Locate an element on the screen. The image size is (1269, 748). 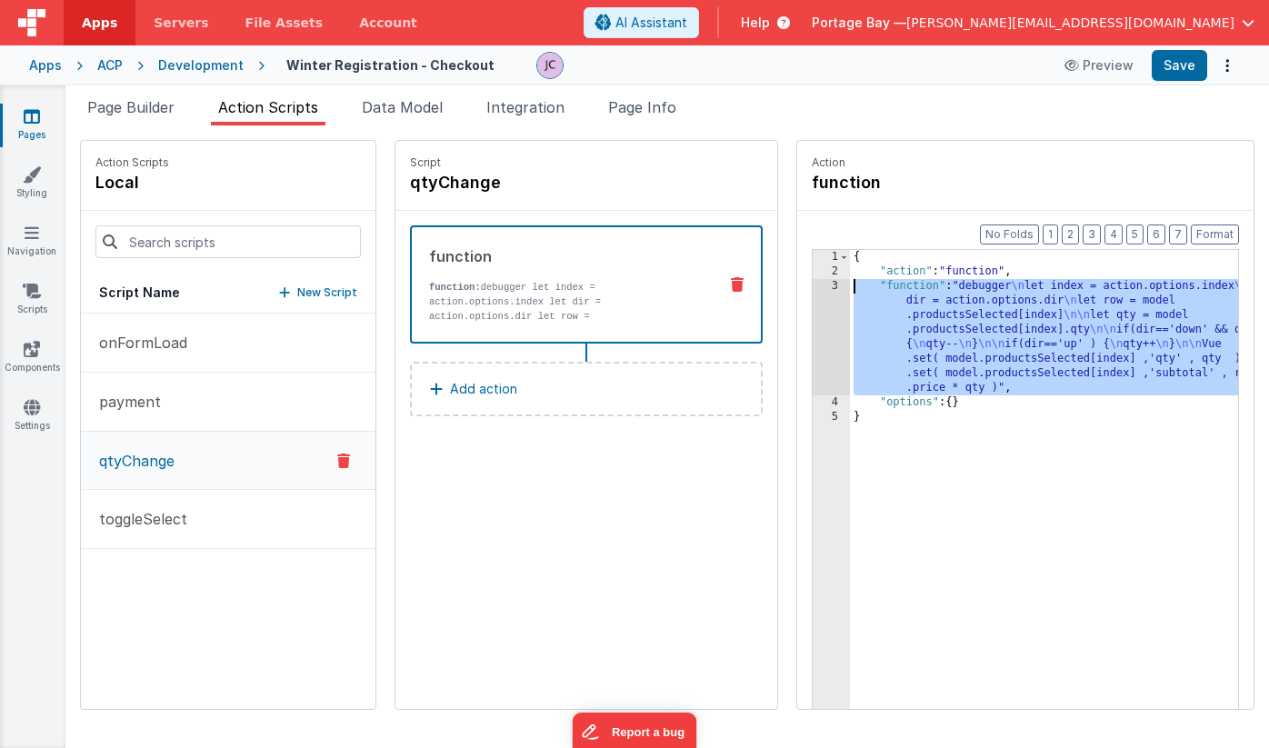
p: qtyChange is located at coordinates (131, 461).